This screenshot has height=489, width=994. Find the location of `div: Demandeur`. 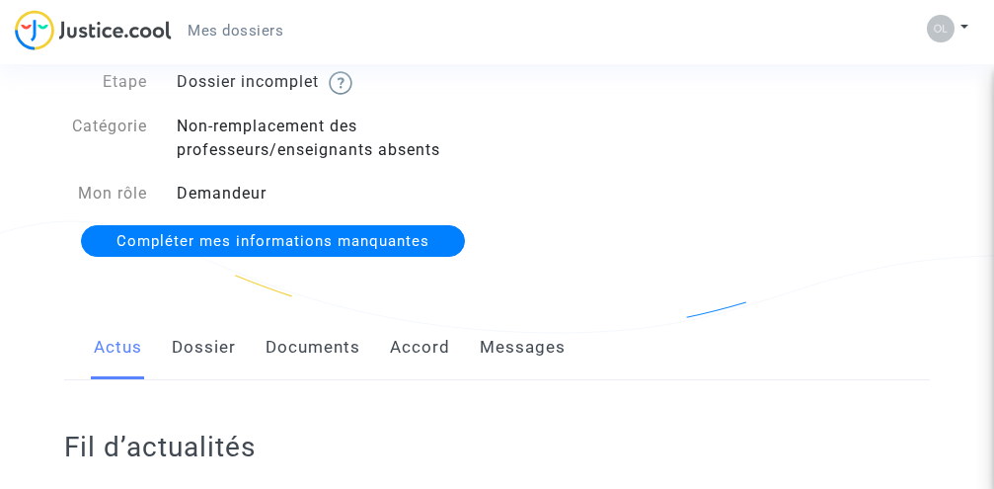

div: Demandeur is located at coordinates (330, 193).